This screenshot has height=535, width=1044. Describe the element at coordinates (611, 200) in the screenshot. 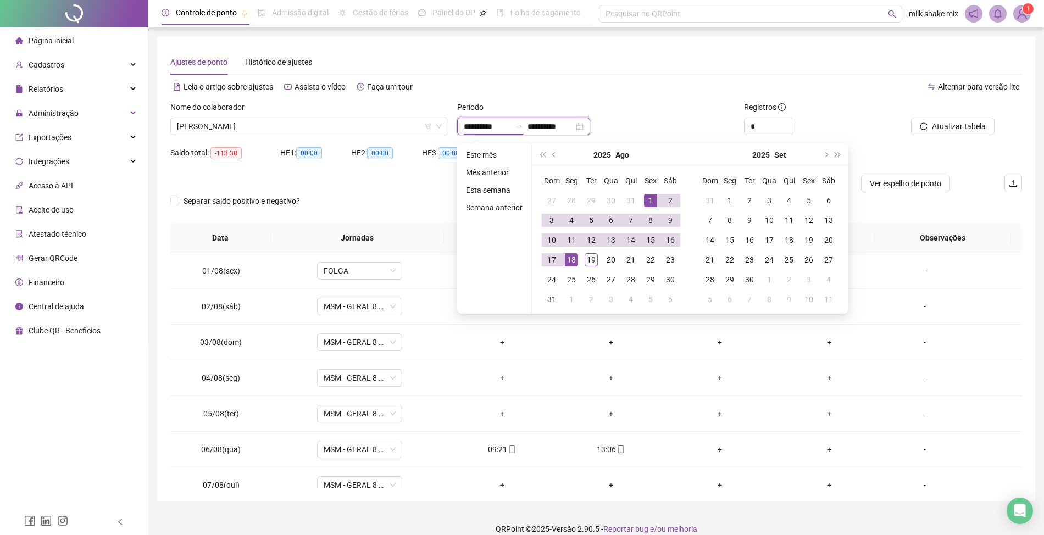

I see `div: 30` at that location.